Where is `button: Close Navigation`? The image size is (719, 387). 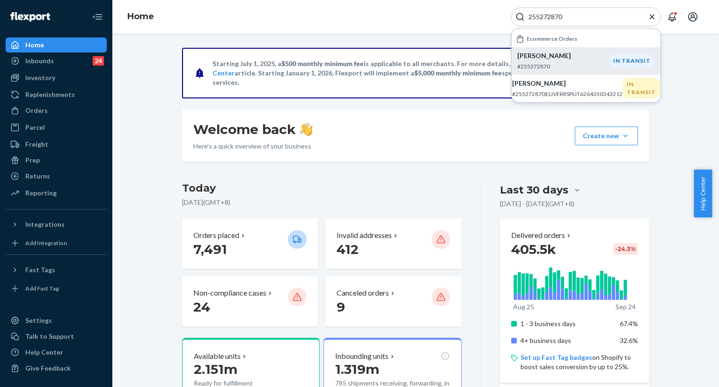 button: Close Navigation is located at coordinates (97, 17).